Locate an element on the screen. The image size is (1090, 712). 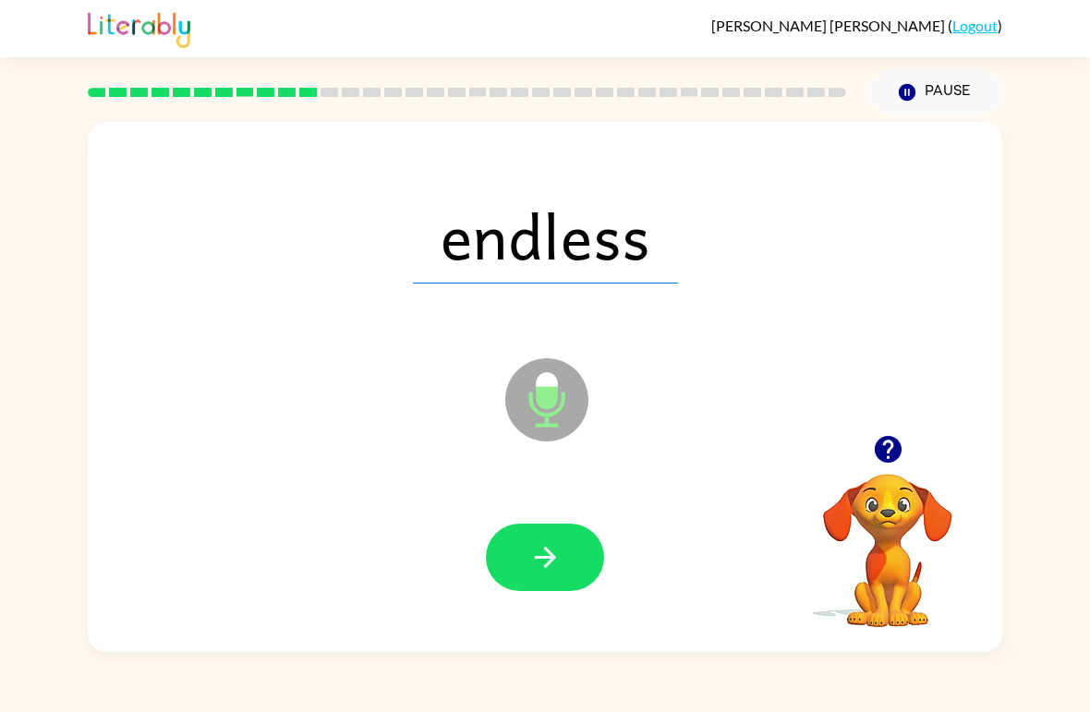
span: endless is located at coordinates (545, 236).